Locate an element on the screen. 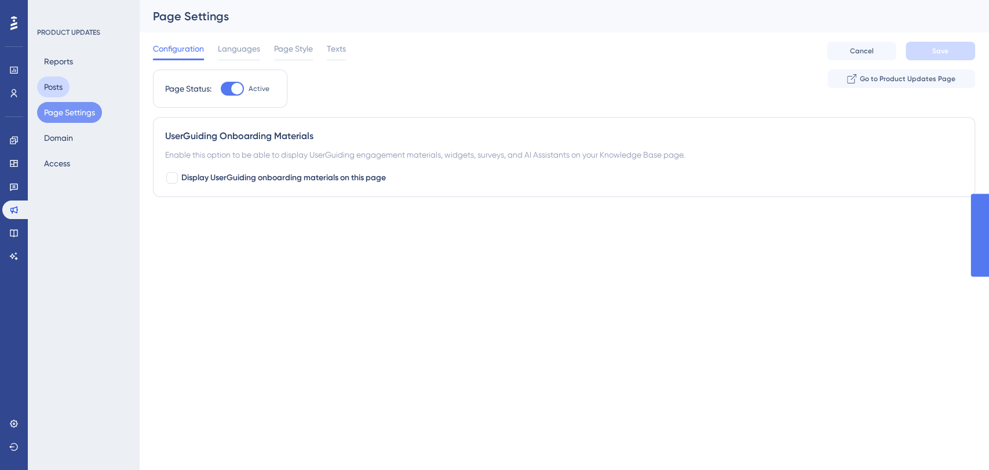 The width and height of the screenshot is (989, 470). span: Active is located at coordinates (259, 89).